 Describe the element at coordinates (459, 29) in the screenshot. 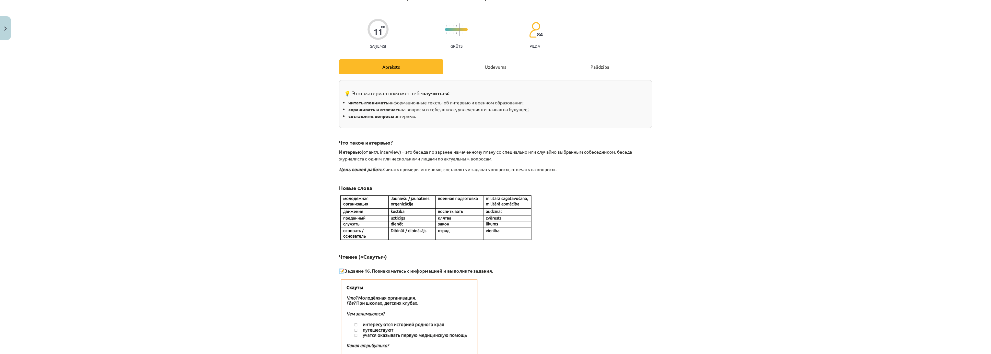

I see `img: icon-long-line-d9ea69661e0d244f92f715978eff75569469978d946b2353a9bb055b3ed8787d.svg` at that location.